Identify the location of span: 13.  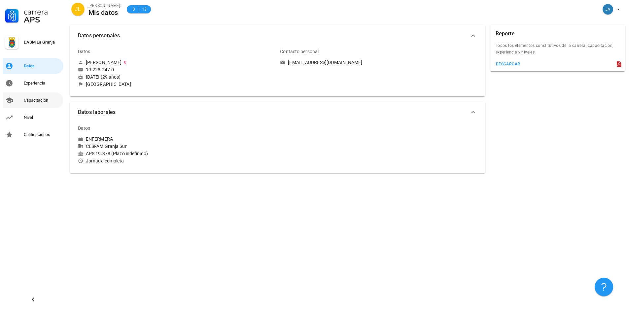
(144, 9).